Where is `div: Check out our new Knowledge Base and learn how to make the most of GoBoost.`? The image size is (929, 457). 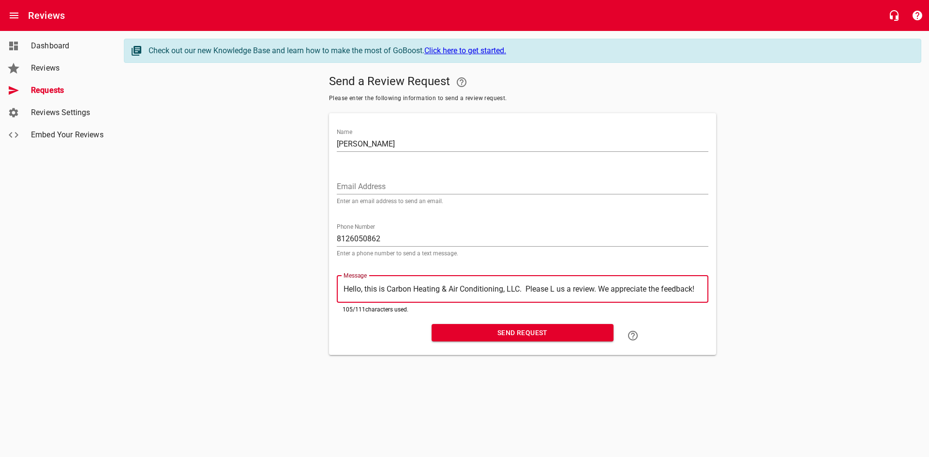
div: Check out our new Knowledge Base and learn how to make the most of GoBoost. is located at coordinates (530, 51).